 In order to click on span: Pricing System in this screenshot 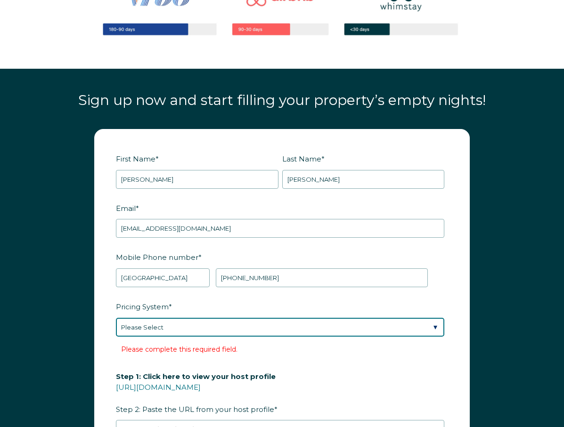, I will do `click(142, 307)`.